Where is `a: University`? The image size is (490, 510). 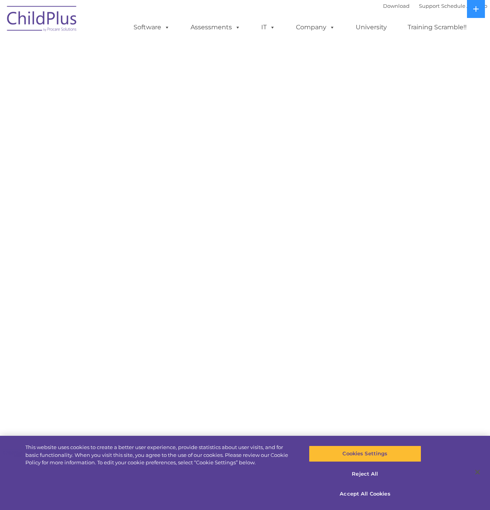
a: University is located at coordinates (371, 27).